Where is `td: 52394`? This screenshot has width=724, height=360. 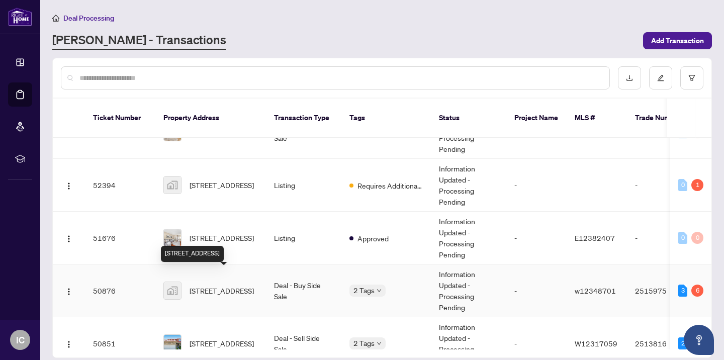 td: 52394 is located at coordinates (120, 185).